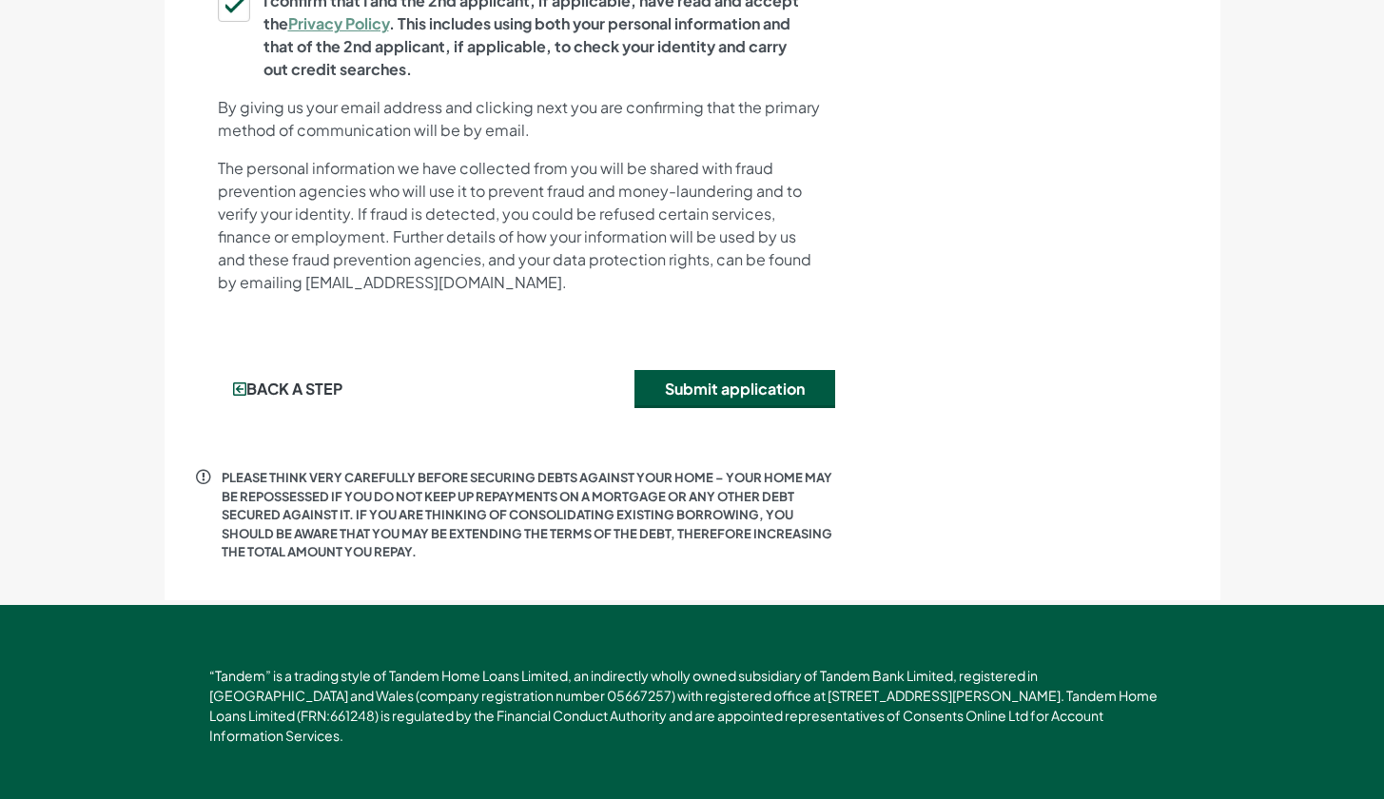  What do you see at coordinates (734, 389) in the screenshot?
I see `button: Submit application` at bounding box center [734, 389].